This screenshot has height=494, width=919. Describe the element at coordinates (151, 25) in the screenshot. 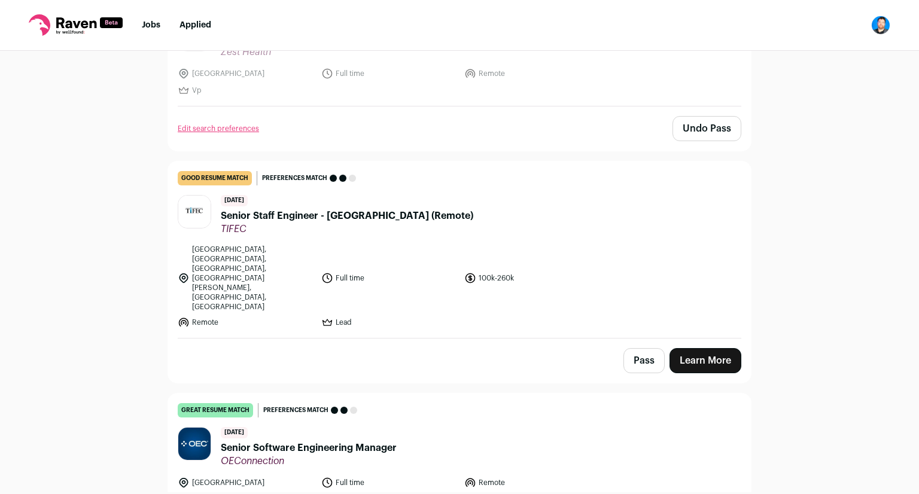

I see `a: Jobs` at that location.